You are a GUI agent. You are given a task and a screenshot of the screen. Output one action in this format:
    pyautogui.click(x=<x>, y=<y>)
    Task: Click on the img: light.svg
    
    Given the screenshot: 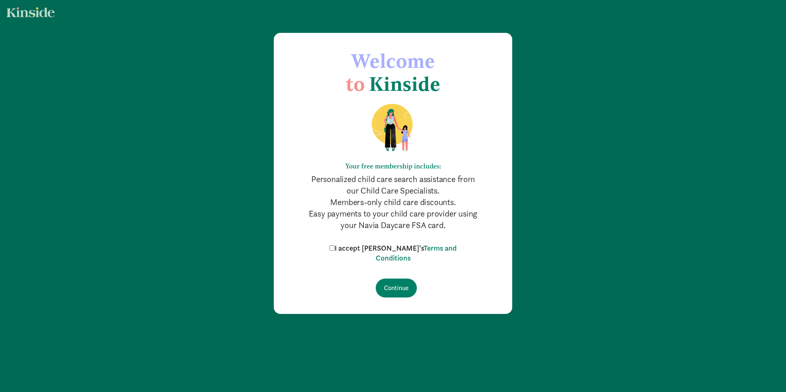 What is the action you would take?
    pyautogui.click(x=30, y=12)
    